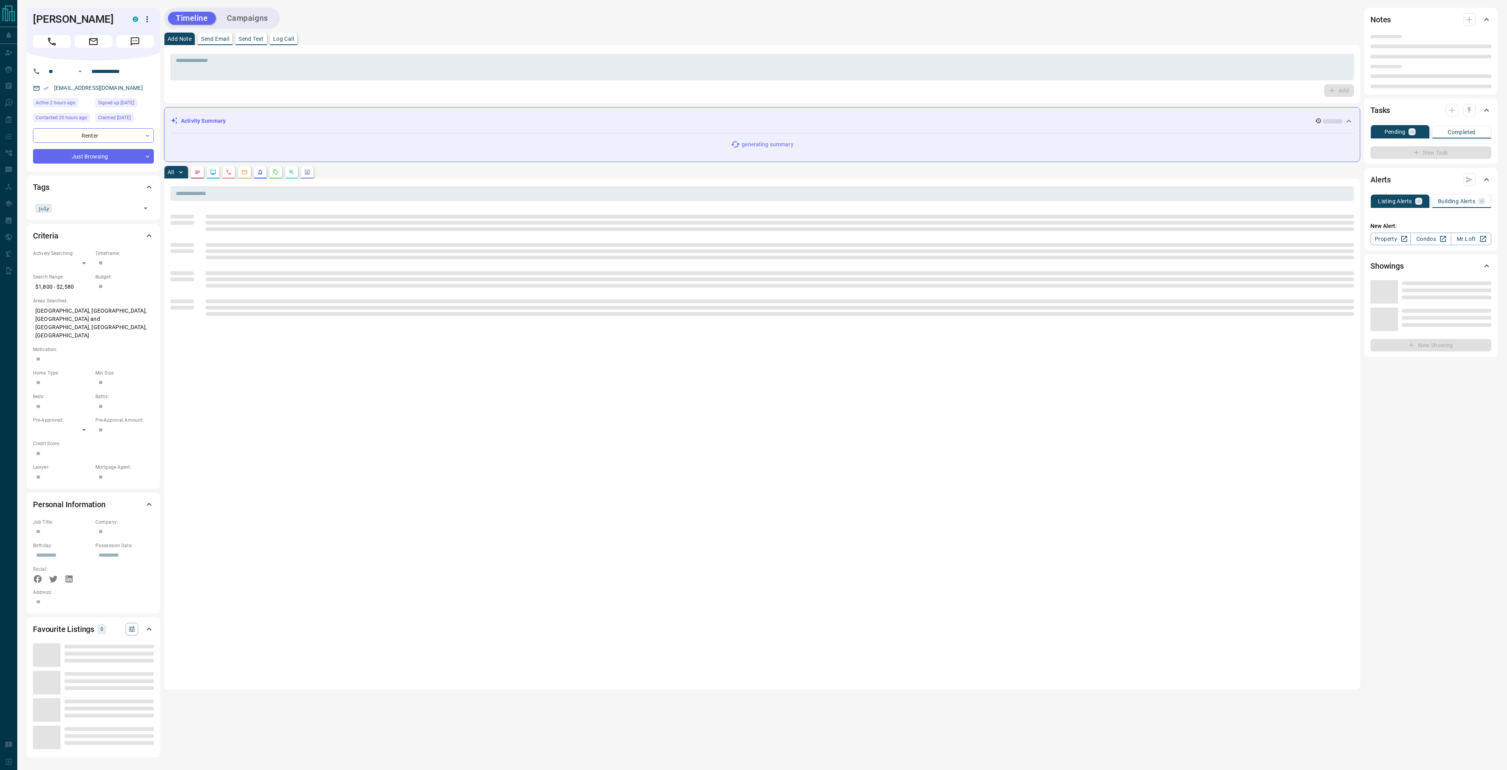 This screenshot has width=1507, height=770. Describe the element at coordinates (124, 397) in the screenshot. I see `p: Baths:` at that location.